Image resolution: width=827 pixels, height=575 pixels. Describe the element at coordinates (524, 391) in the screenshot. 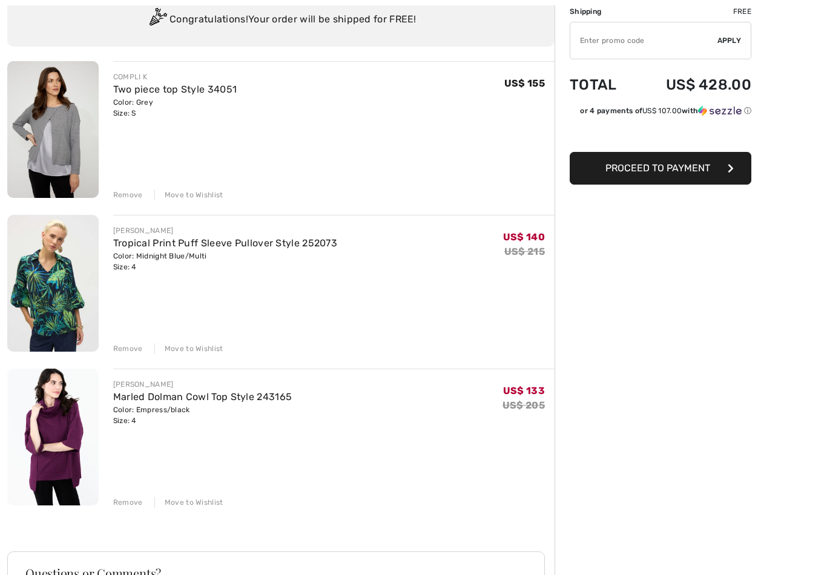

I see `span: US$ 133` at that location.